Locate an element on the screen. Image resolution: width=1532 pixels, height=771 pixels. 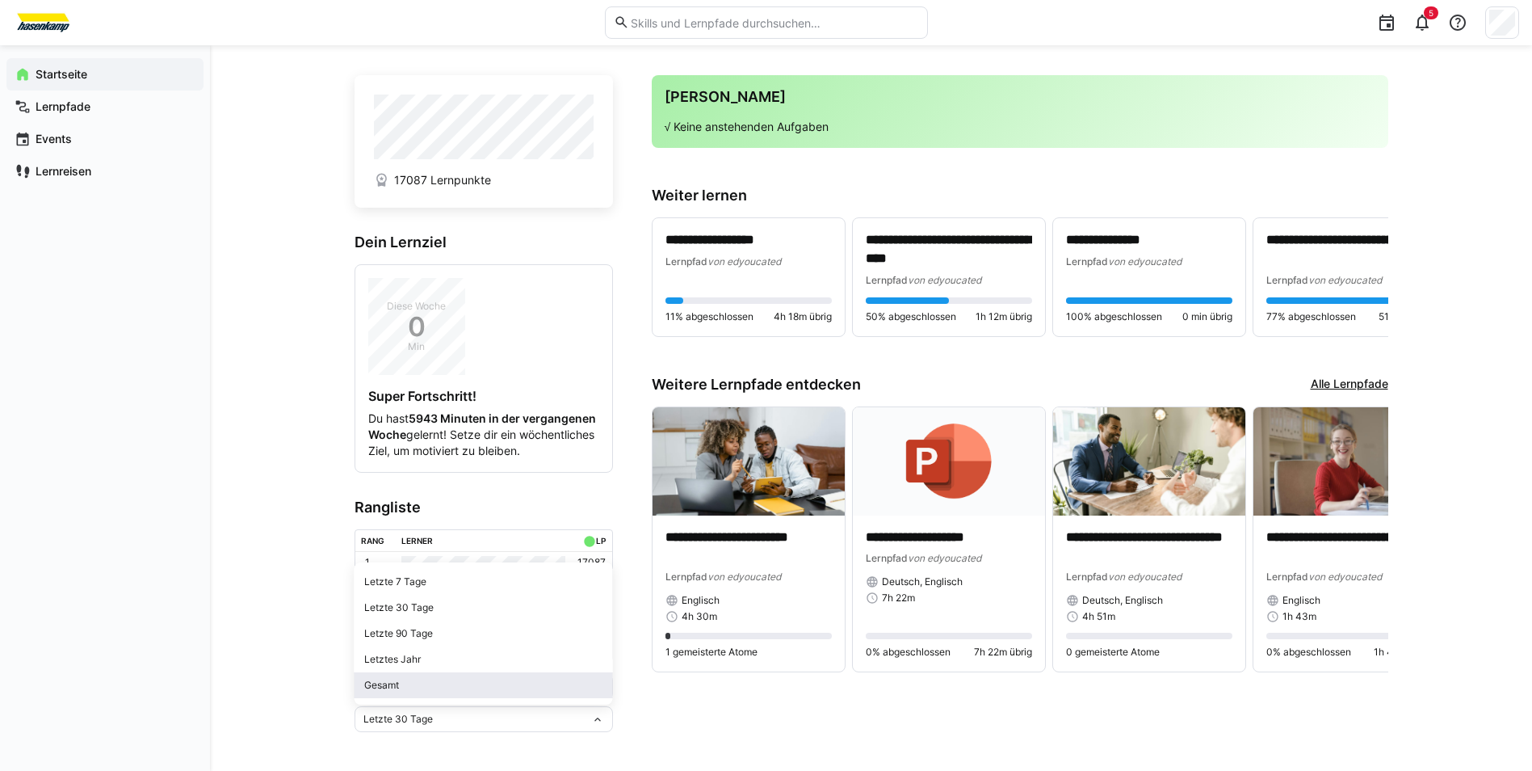
span: 7h 22m übrig is located at coordinates (1003, 652).